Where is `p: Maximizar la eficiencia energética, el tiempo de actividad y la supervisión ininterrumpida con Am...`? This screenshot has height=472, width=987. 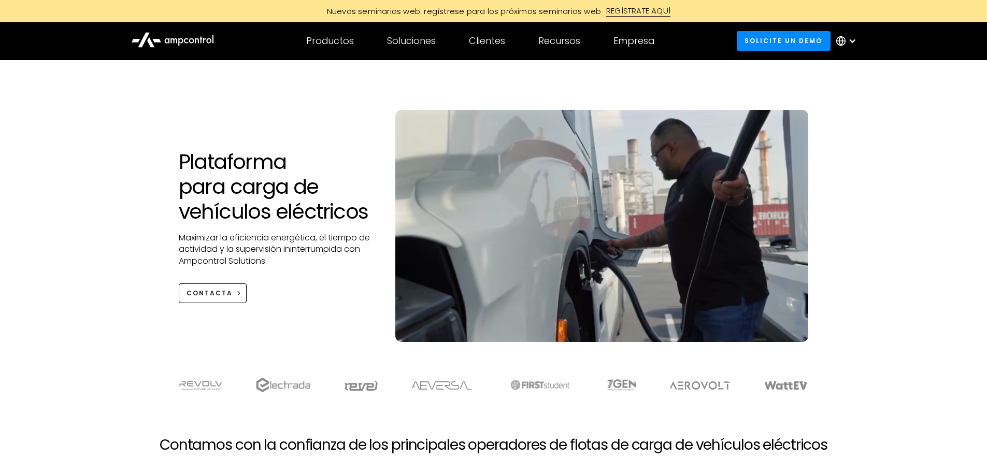
p: Maximizar la eficiencia energética, el tiempo de actividad y la supervisión ininterrumpida con Am... is located at coordinates (277, 249).